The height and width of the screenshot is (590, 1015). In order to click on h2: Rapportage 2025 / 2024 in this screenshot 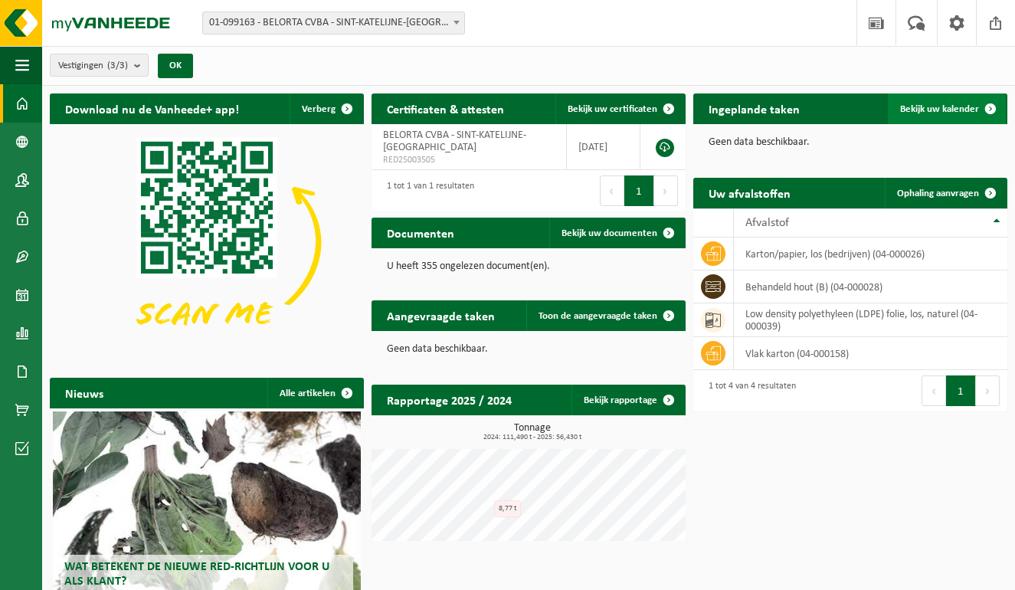, I will do `click(449, 399)`.